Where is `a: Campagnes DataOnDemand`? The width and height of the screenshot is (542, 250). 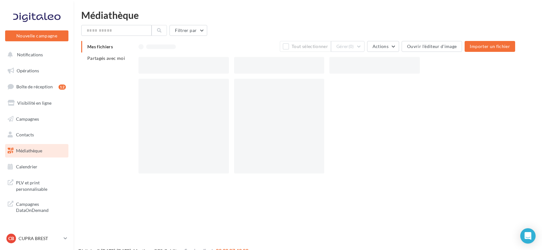 a: Campagnes DataOnDemand is located at coordinates (37, 206).